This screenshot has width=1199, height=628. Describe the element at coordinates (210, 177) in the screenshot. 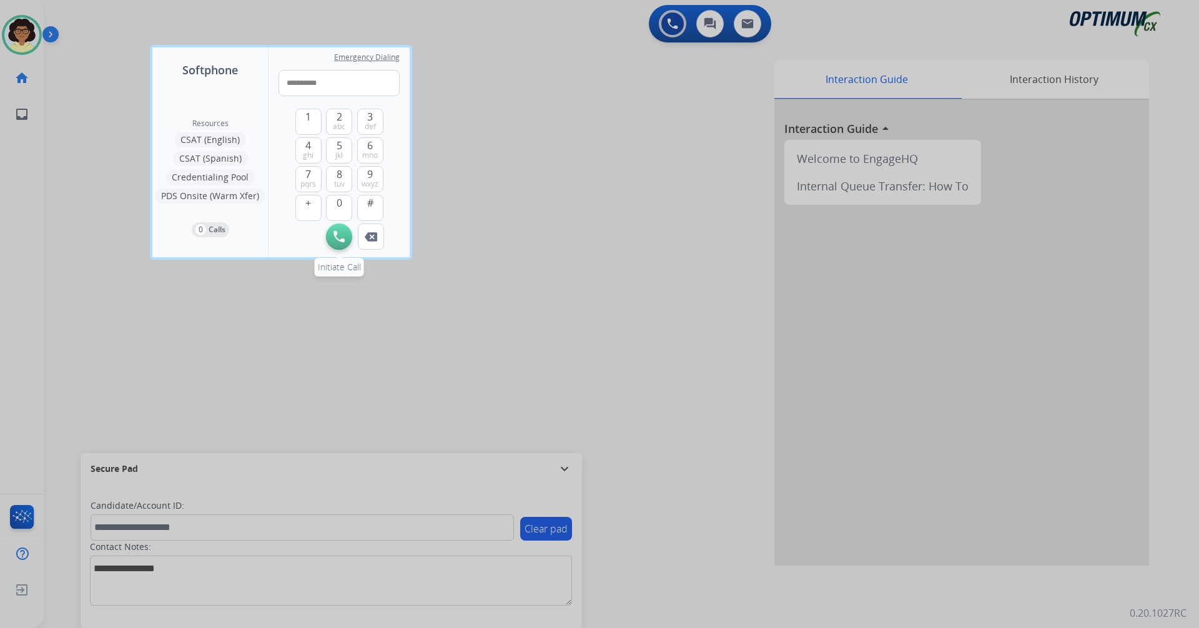

I see `button: Credentialing Pool` at that location.